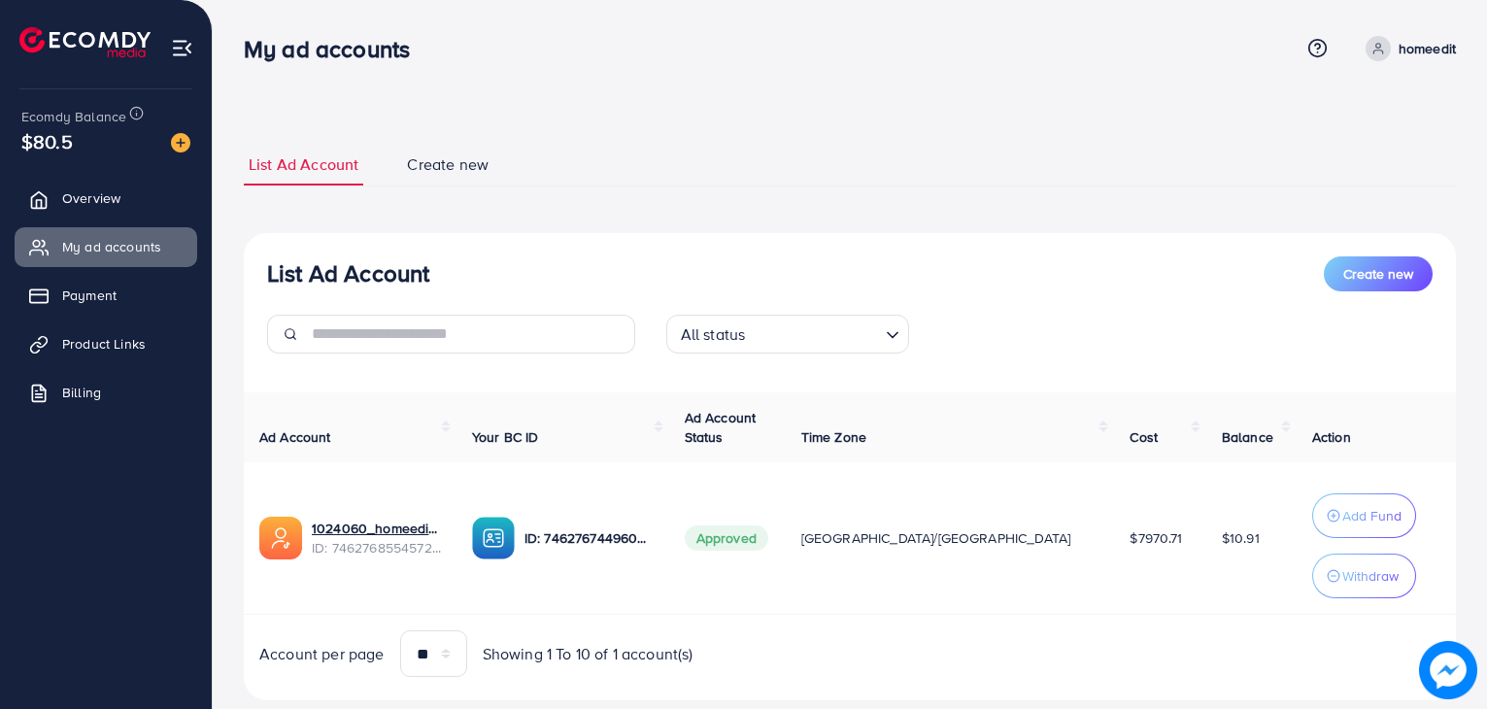 Image resolution: width=1487 pixels, height=709 pixels. I want to click on a: logo, so click(85, 42).